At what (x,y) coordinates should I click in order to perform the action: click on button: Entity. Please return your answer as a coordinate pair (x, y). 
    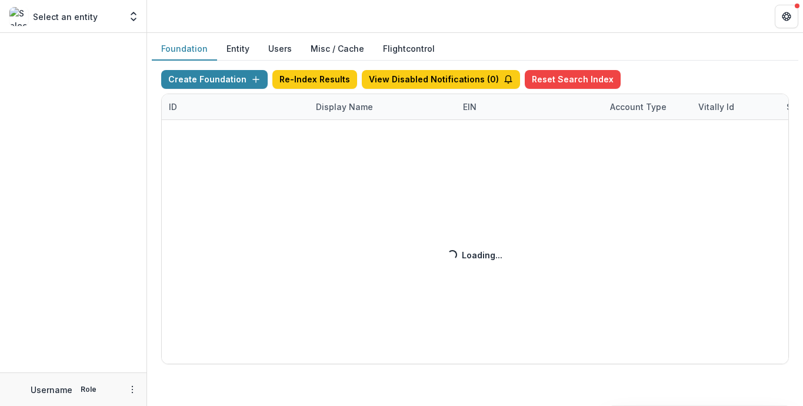
    Looking at the image, I should click on (238, 49).